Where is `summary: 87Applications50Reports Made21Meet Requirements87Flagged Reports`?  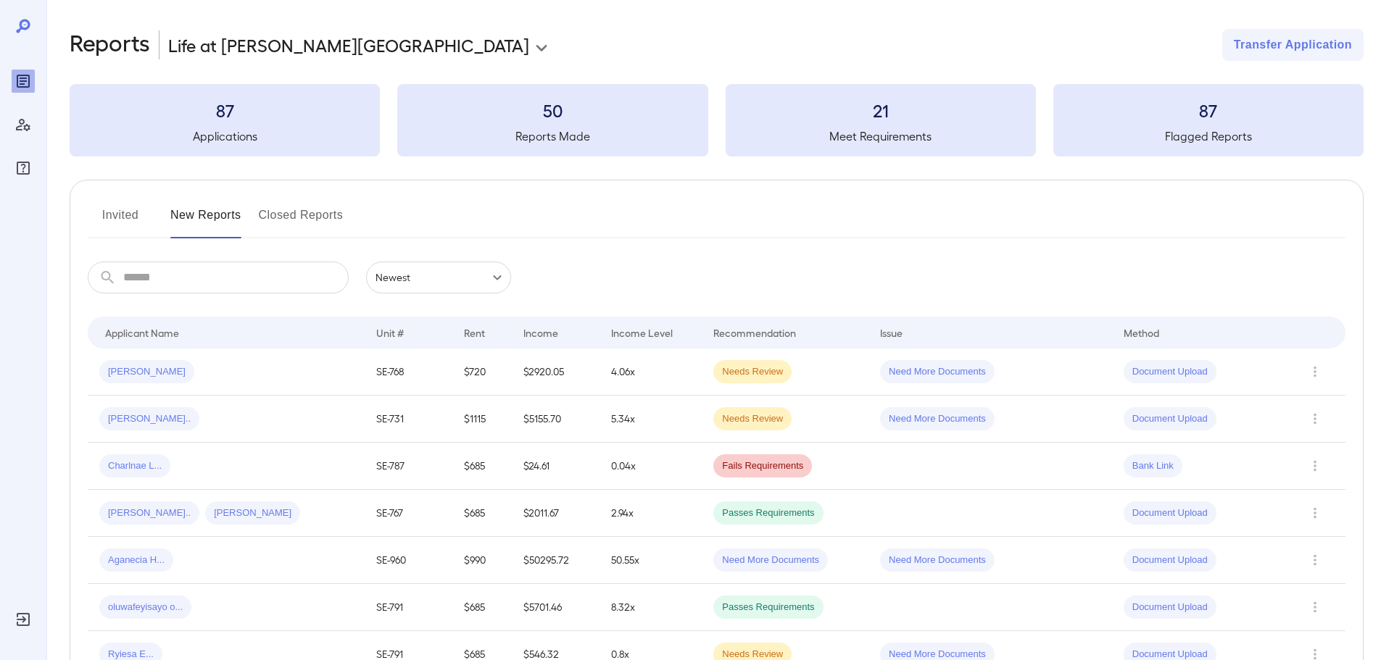 summary: 87Applications50Reports Made21Meet Requirements87Flagged Reports is located at coordinates (716, 120).